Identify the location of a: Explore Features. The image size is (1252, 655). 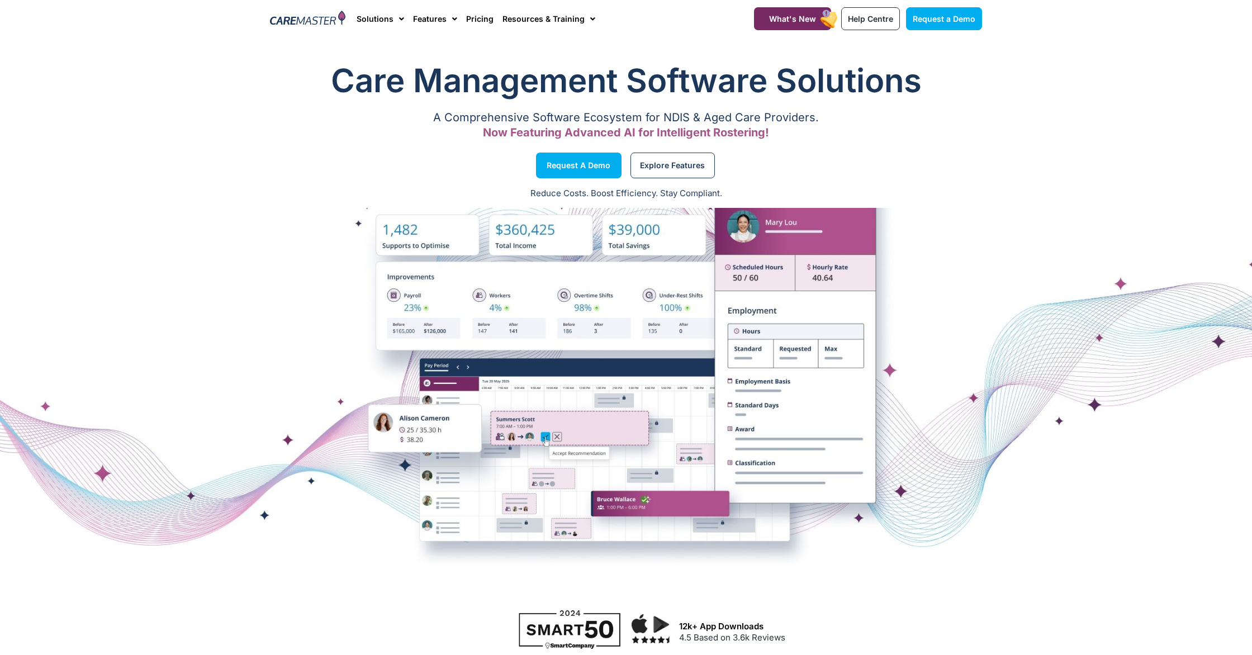
(673, 165).